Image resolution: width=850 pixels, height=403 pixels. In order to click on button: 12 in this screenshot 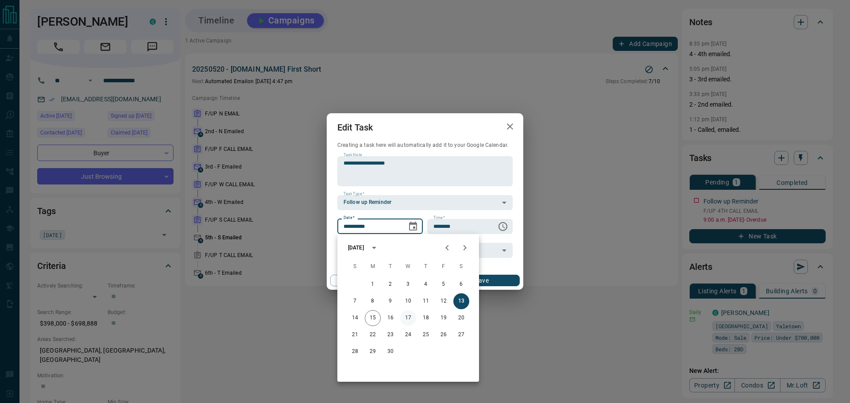, I will do `click(443, 301)`.